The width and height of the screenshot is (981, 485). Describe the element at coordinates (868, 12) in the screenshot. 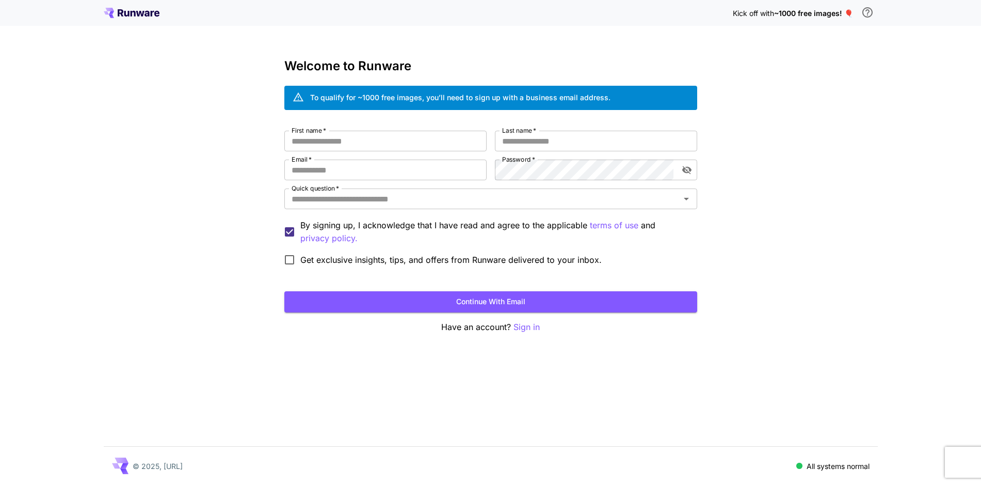

I see `button: In order to qualify for free credit, you need to sign up with a business email address and click ...` at that location.